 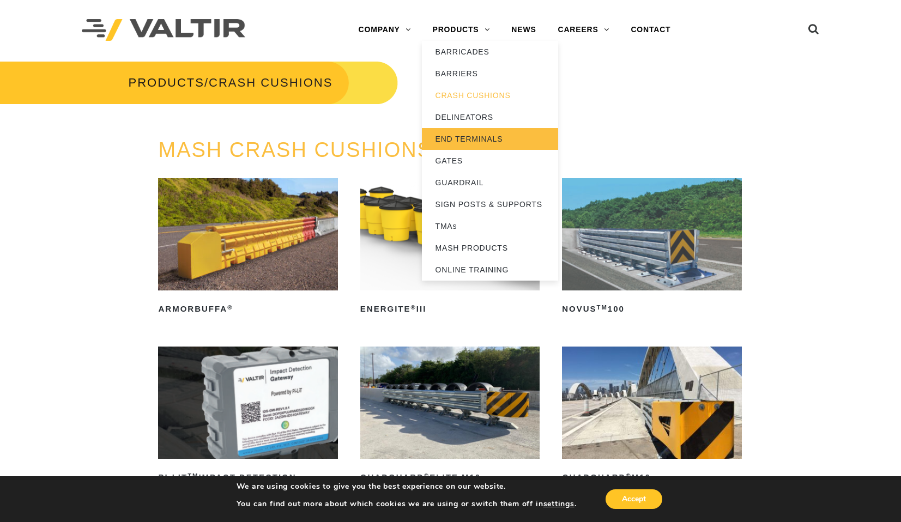 I want to click on a: SIGN POSTS & SUPPORTS, so click(x=490, y=205).